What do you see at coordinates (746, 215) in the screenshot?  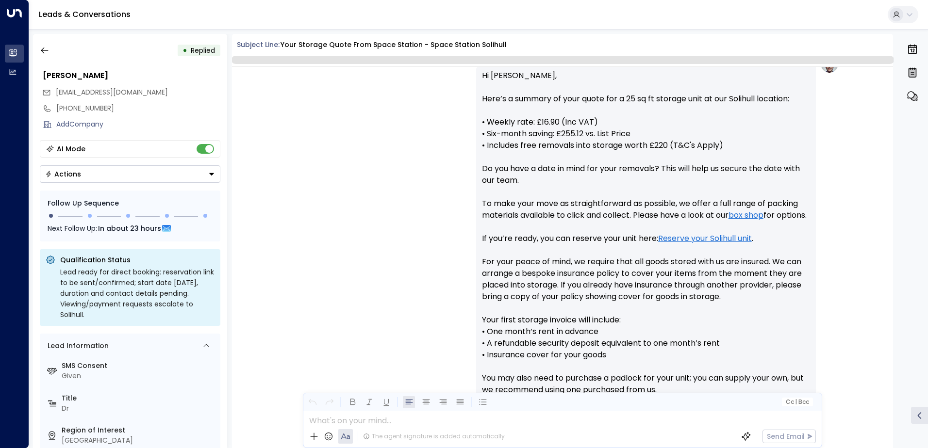 I see `a: box shop` at bounding box center [746, 215].